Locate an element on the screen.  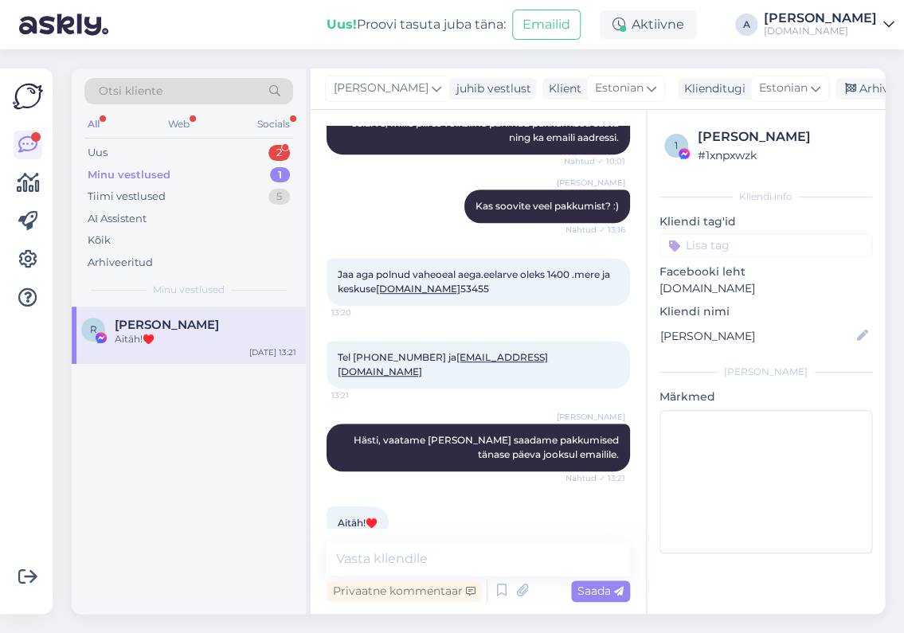
span: Nähtud ✓ 13:21 is located at coordinates (595, 478).